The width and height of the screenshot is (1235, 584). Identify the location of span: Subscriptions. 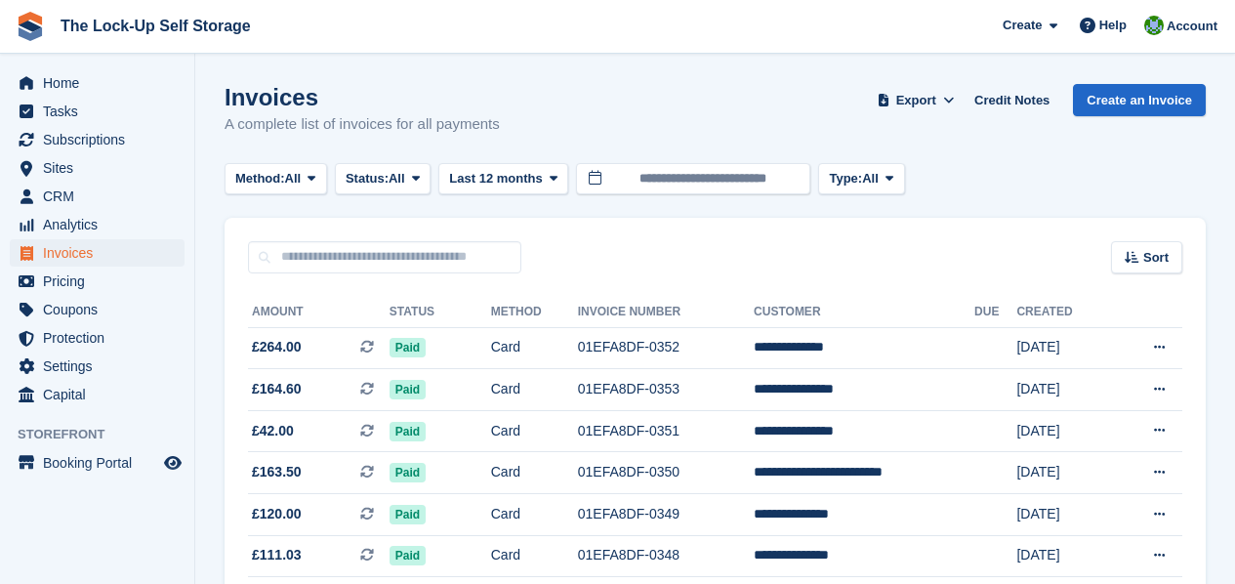
(102, 140).